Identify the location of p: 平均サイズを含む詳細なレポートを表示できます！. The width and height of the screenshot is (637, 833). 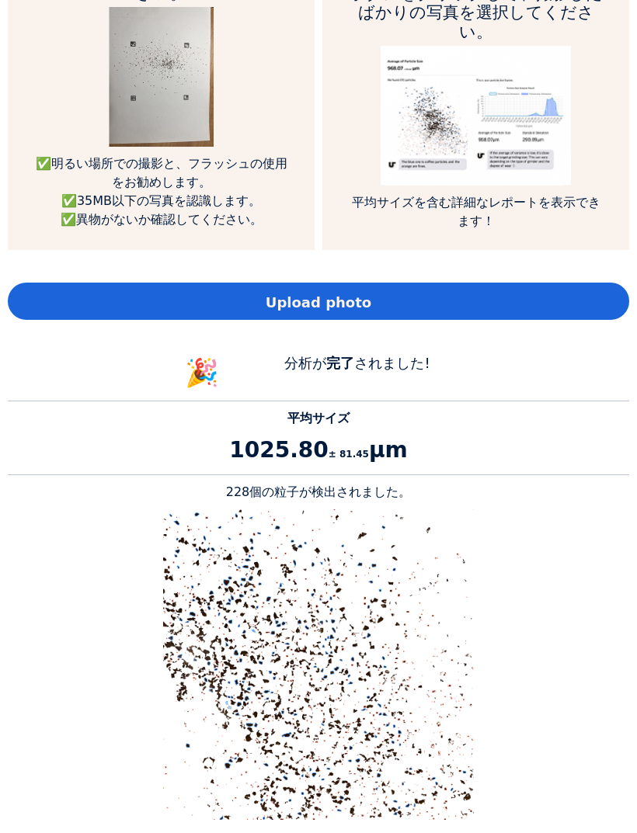
(475, 212).